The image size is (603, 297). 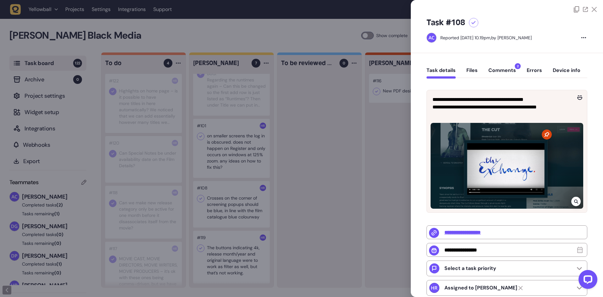 I want to click on button: Files, so click(x=472, y=73).